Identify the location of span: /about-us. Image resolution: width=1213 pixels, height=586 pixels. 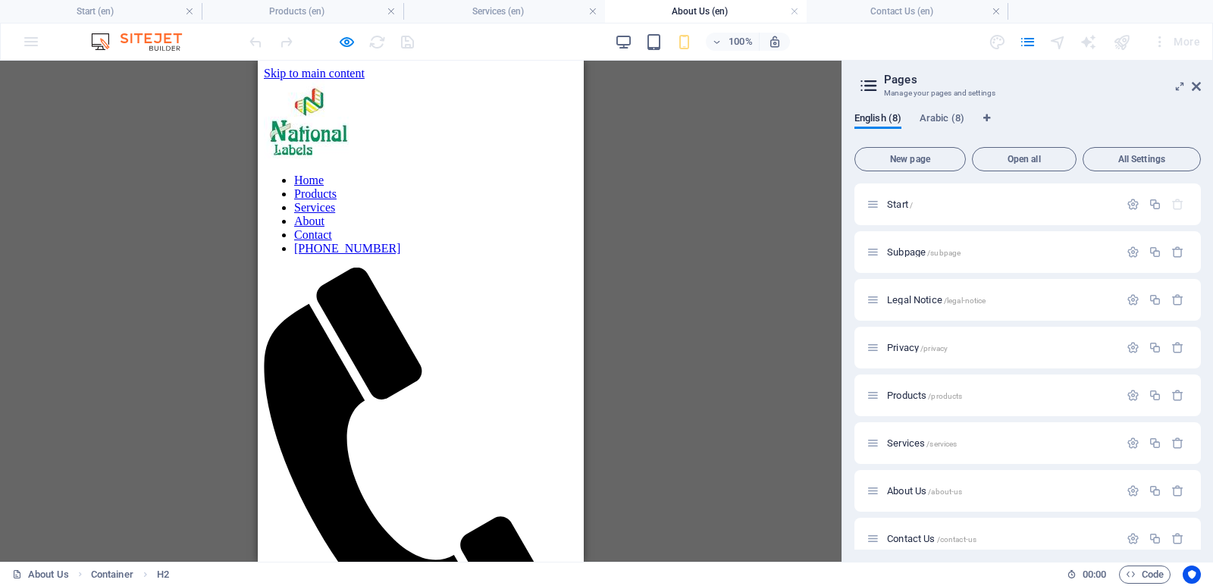
(945, 491).